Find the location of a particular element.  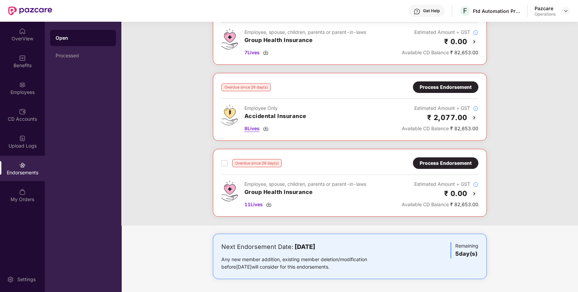

div: Settings is located at coordinates (26, 279).